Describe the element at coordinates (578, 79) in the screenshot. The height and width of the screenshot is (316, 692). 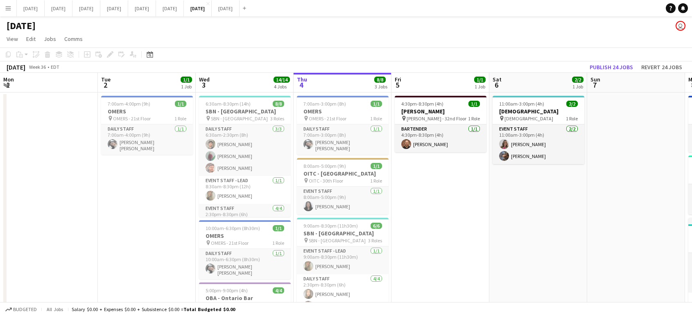
I see `span: 2/2` at that location.